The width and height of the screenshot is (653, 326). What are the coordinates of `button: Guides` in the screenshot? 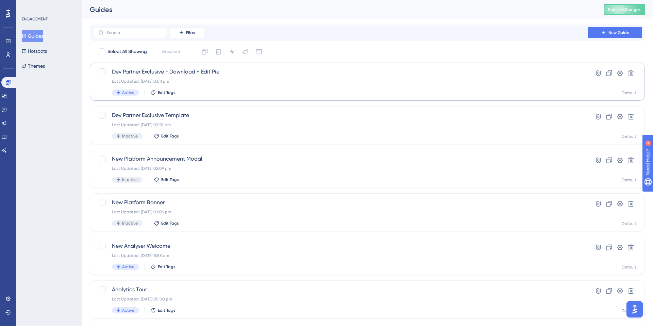 It's located at (32, 36).